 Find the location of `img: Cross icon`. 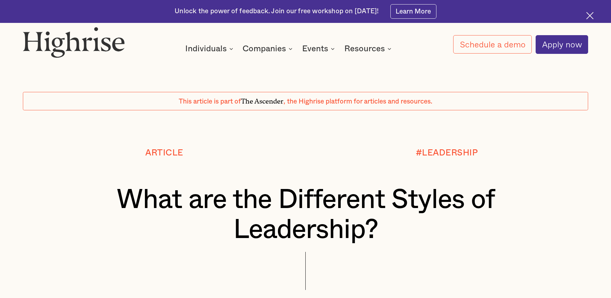

img: Cross icon is located at coordinates (590, 15).